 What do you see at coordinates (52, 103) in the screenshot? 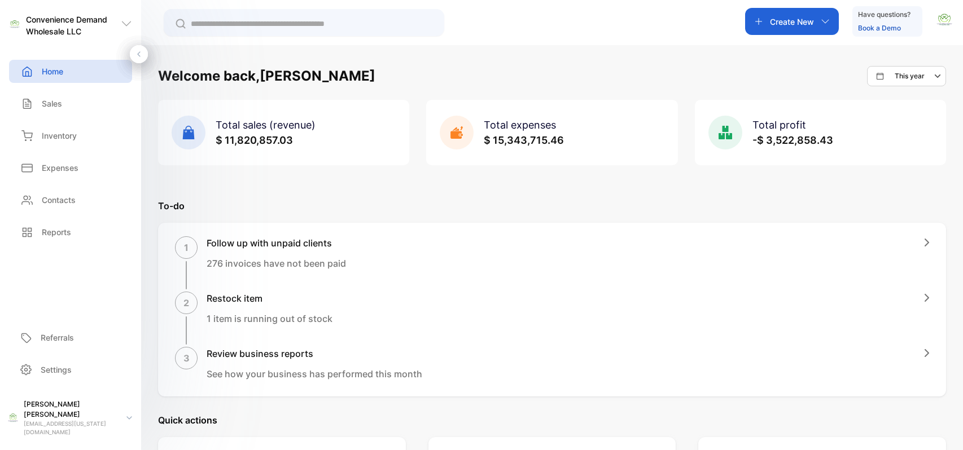
I see `p: Sales` at bounding box center [52, 103].